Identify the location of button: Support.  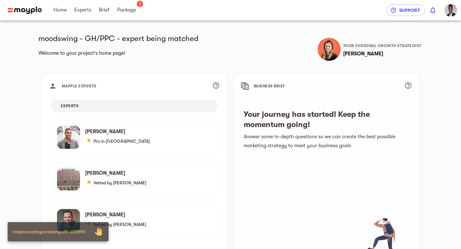
(406, 10).